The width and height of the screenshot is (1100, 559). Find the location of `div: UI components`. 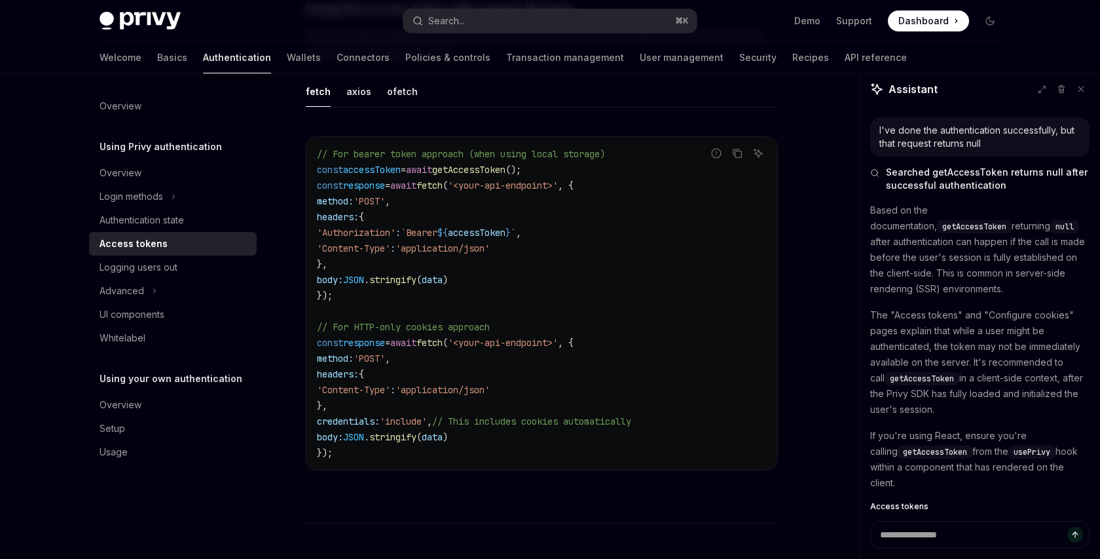

div: UI components is located at coordinates (132, 314).